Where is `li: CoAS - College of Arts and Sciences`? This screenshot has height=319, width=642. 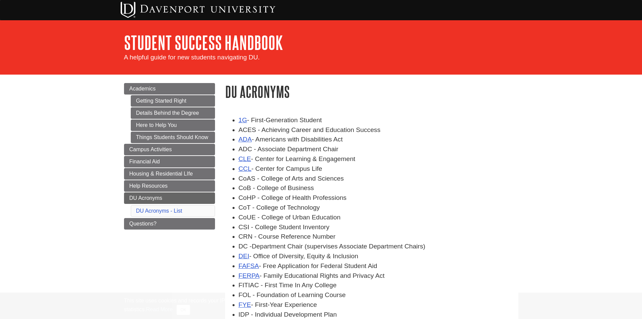
li: CoAS - College of Arts and Sciences is located at coordinates (379, 178).